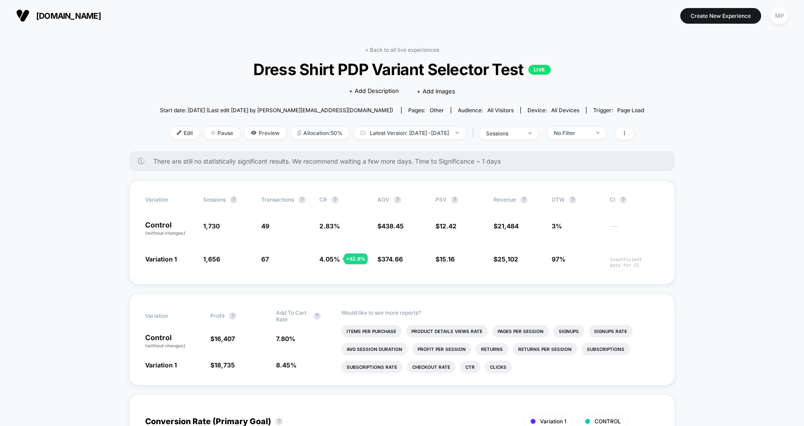  Describe the element at coordinates (265, 133) in the screenshot. I see `span: Preview` at that location.